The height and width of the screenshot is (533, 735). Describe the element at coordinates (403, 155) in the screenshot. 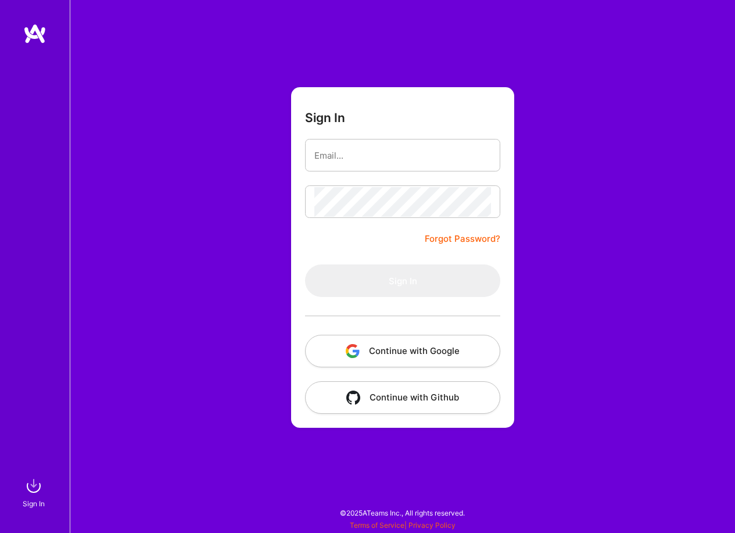

I see `input: Email...` at that location.